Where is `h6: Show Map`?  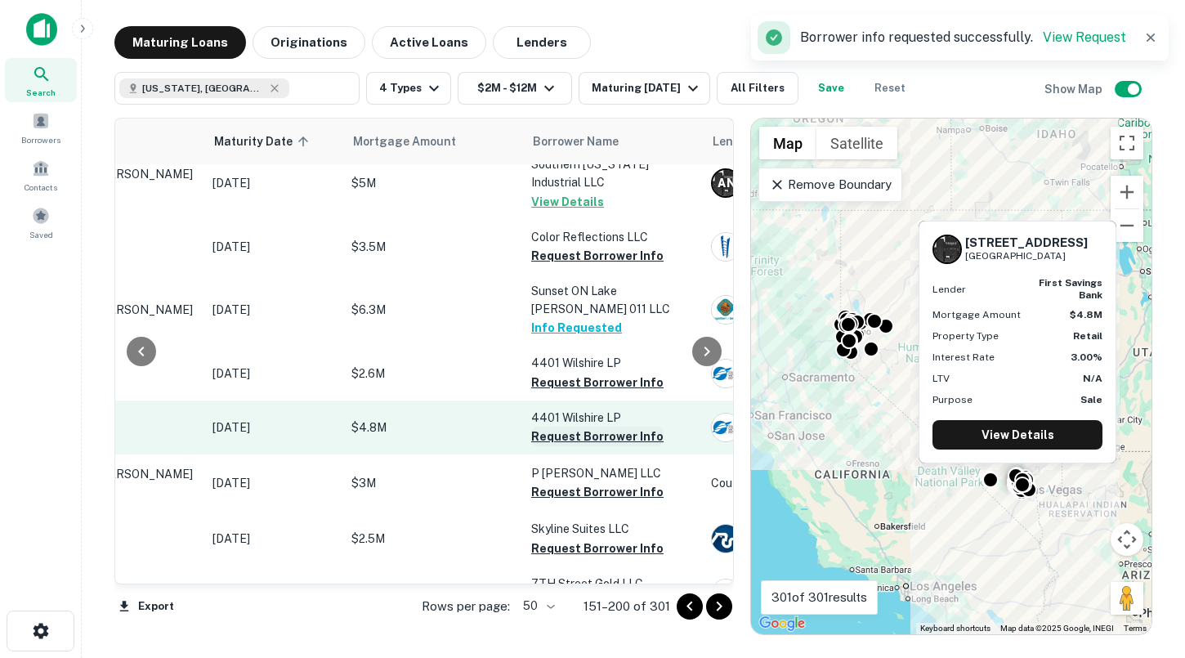 h6: Show Map is located at coordinates (1075, 89).